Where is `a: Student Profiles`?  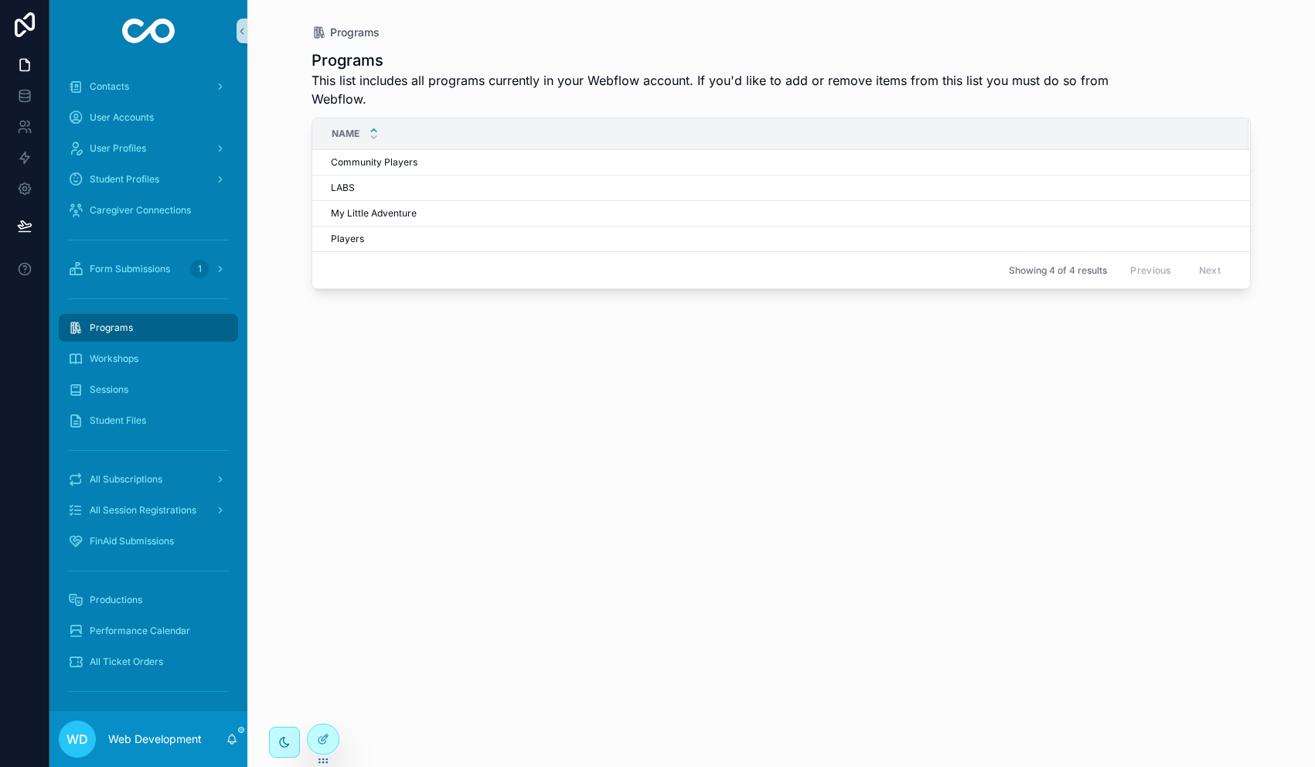
a: Student Profiles is located at coordinates (148, 179).